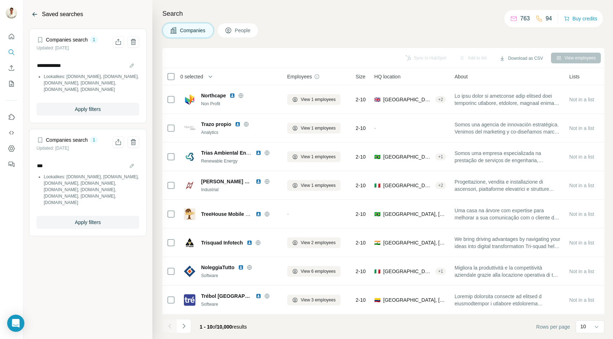 Image resolution: width=613 pixels, height=339 pixels. Describe the element at coordinates (193, 30) in the screenshot. I see `span: Companies` at that location.